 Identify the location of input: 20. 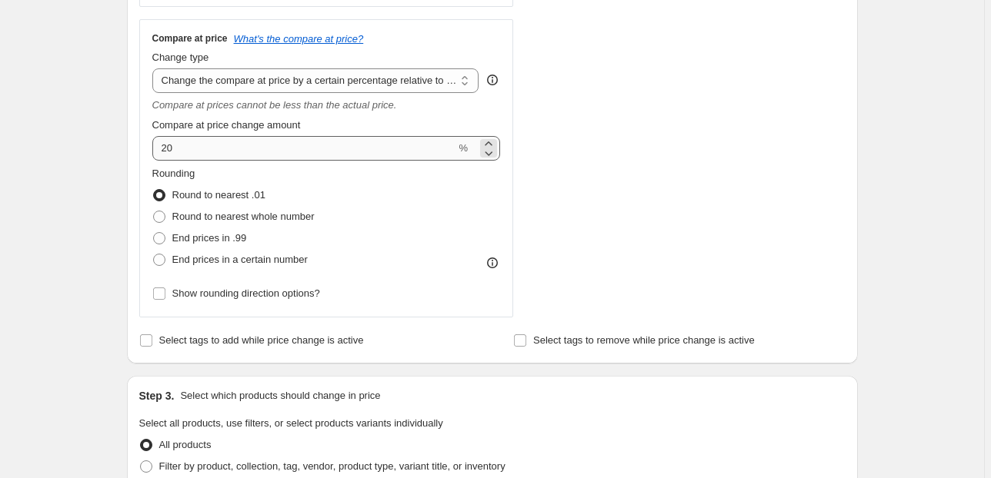
(304, 148).